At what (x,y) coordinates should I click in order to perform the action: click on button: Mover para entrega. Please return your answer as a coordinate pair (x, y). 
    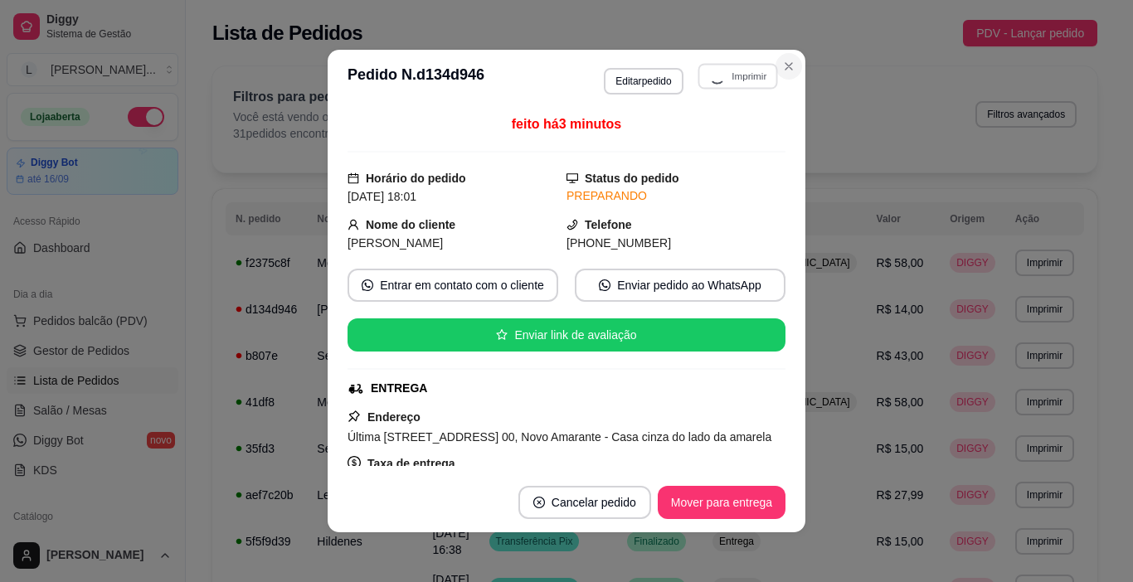
    Looking at the image, I should click on (722, 503).